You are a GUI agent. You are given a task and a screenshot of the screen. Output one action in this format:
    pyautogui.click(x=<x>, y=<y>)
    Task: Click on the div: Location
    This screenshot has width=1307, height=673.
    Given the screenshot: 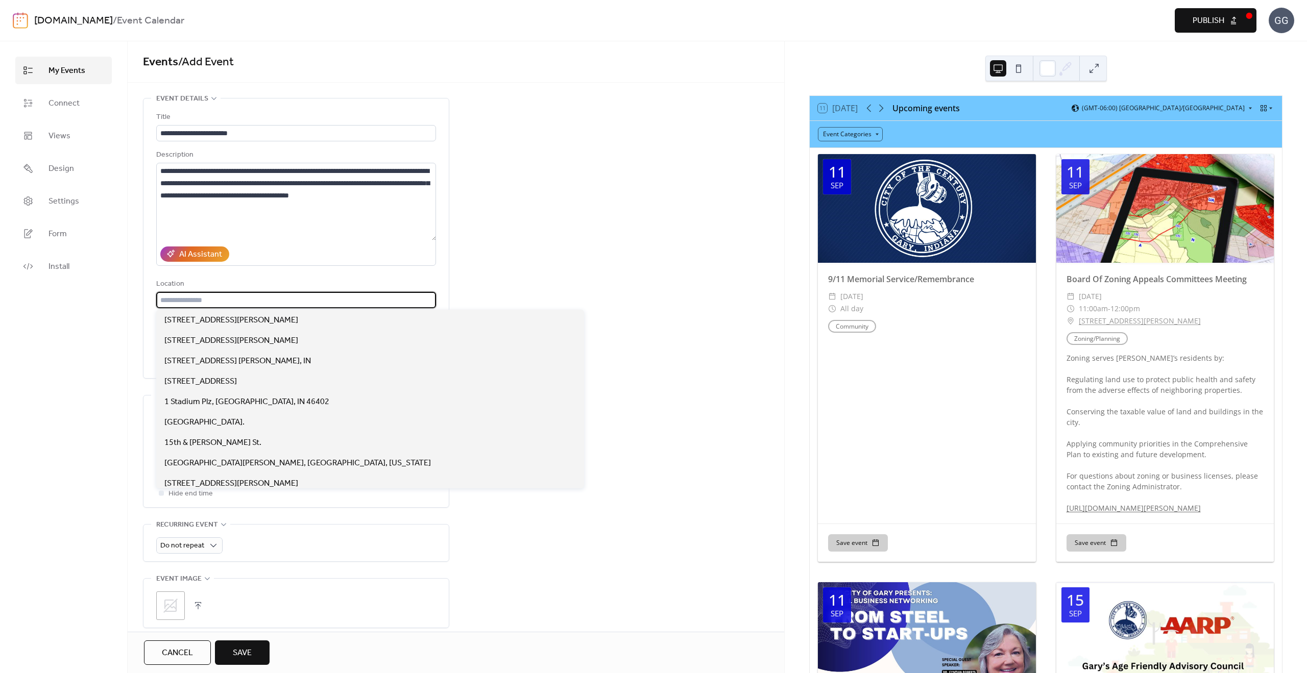 What is the action you would take?
    pyautogui.click(x=295, y=284)
    